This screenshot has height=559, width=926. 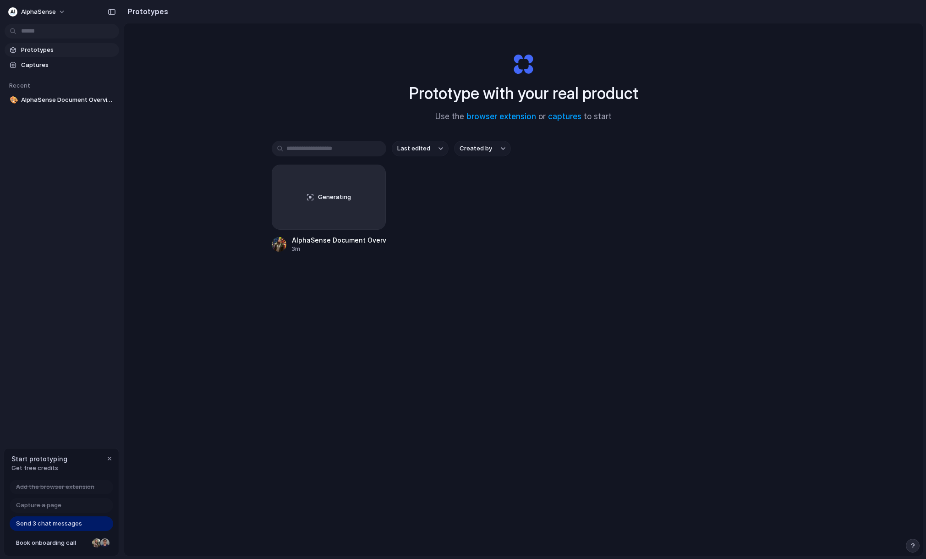 I want to click on span: Recent, so click(x=20, y=85).